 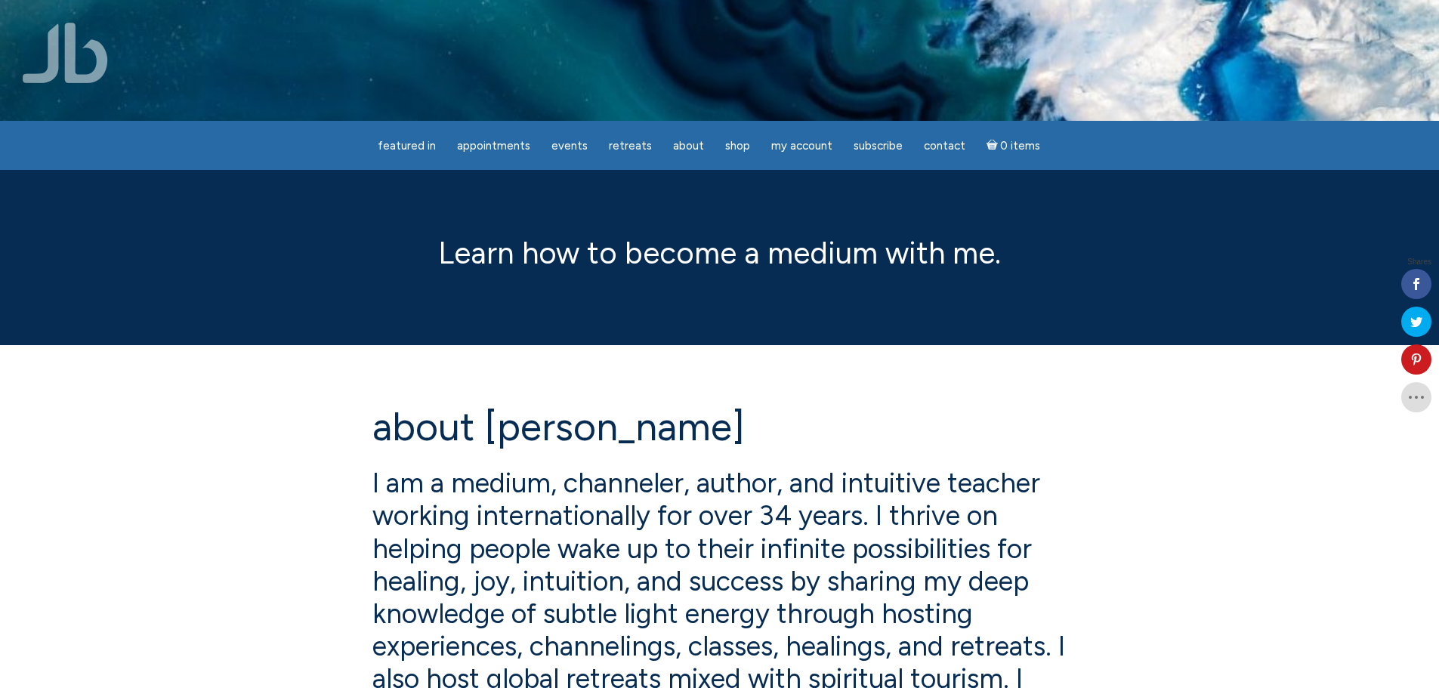 I want to click on span: 0 items, so click(x=1020, y=146).